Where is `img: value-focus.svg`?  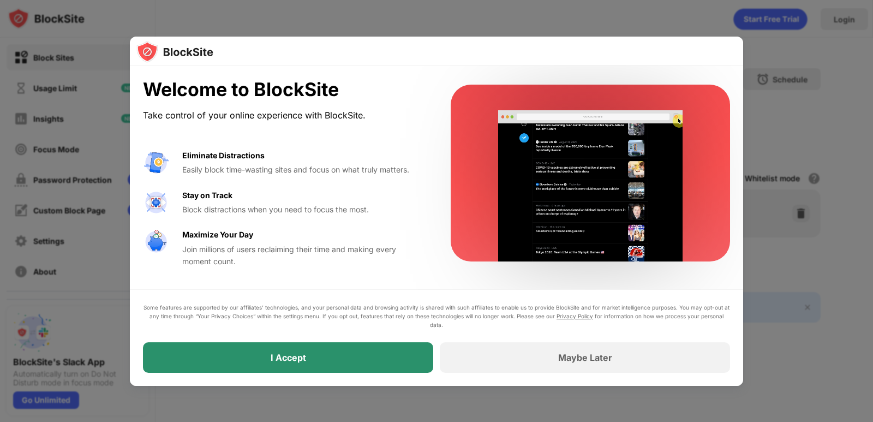
img: value-focus.svg is located at coordinates (156, 202).